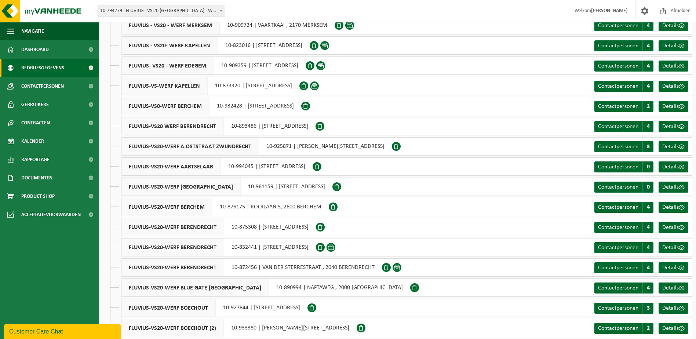 The width and height of the screenshot is (696, 339). What do you see at coordinates (251, 267) in the screenshot?
I see `div: 10-872456 | VAN DER STERRESTRAAT , 2040 BERENDRECHT` at bounding box center [251, 267].